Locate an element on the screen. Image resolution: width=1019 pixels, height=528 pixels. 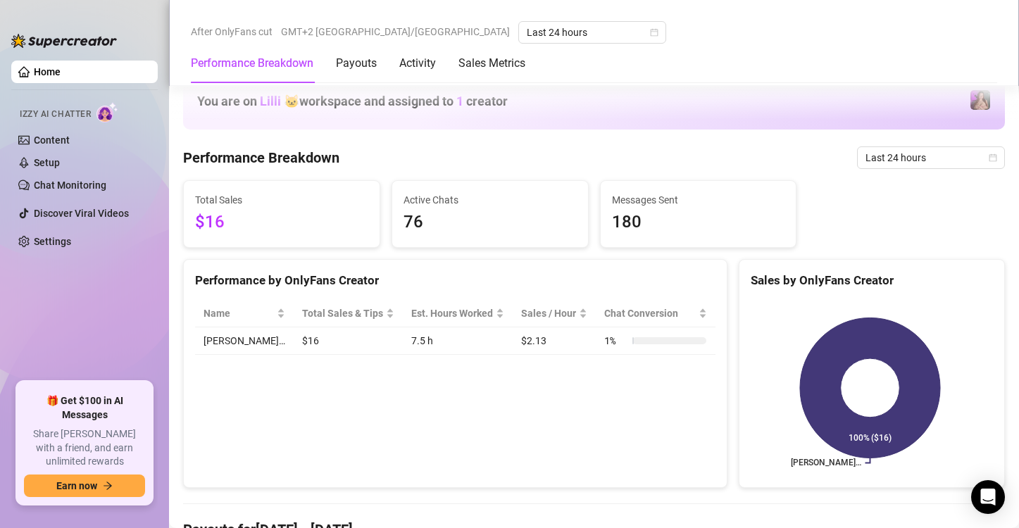
div: Payouts is located at coordinates (356, 63).